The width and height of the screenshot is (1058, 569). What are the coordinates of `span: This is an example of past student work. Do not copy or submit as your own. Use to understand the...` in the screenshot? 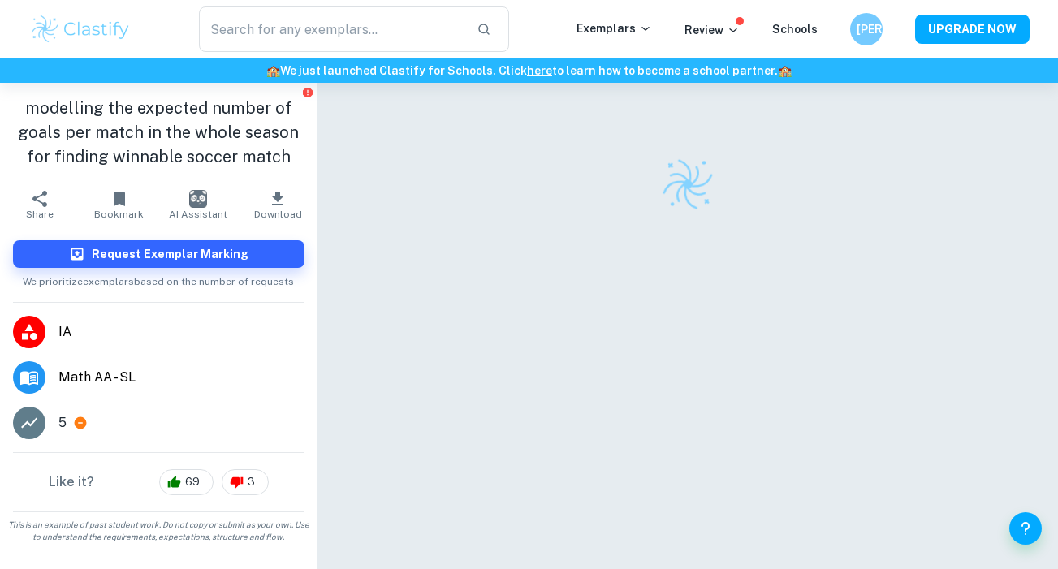 It's located at (158, 531).